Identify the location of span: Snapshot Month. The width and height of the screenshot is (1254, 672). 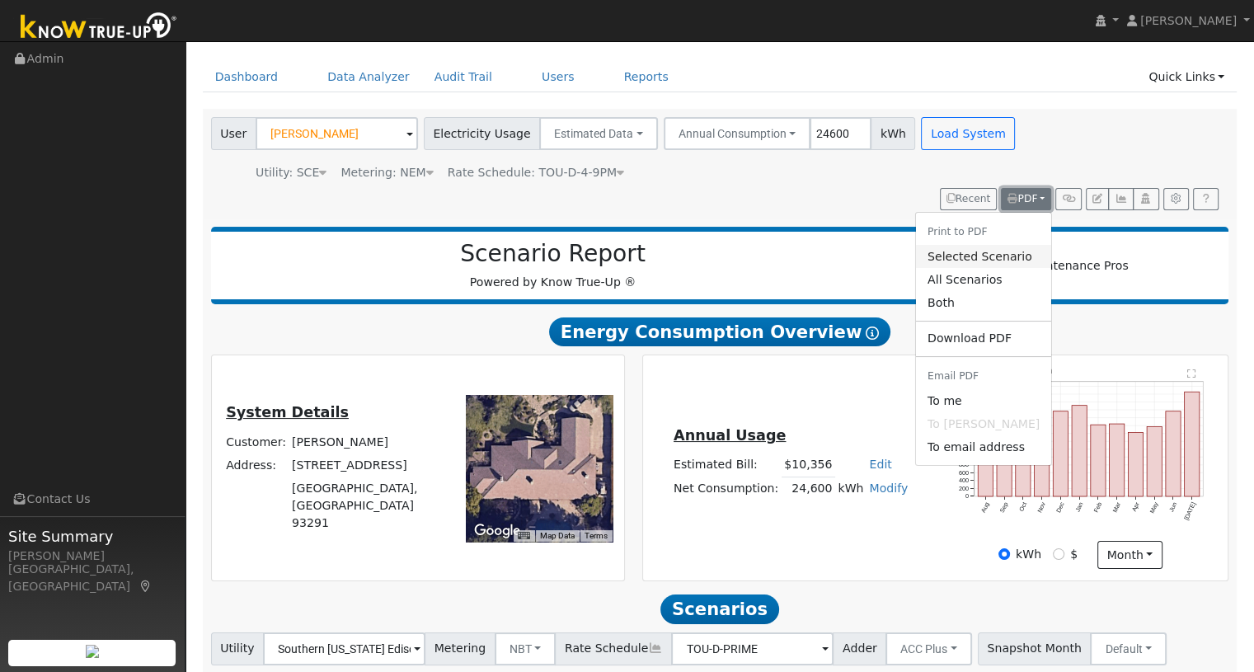
(1035, 649).